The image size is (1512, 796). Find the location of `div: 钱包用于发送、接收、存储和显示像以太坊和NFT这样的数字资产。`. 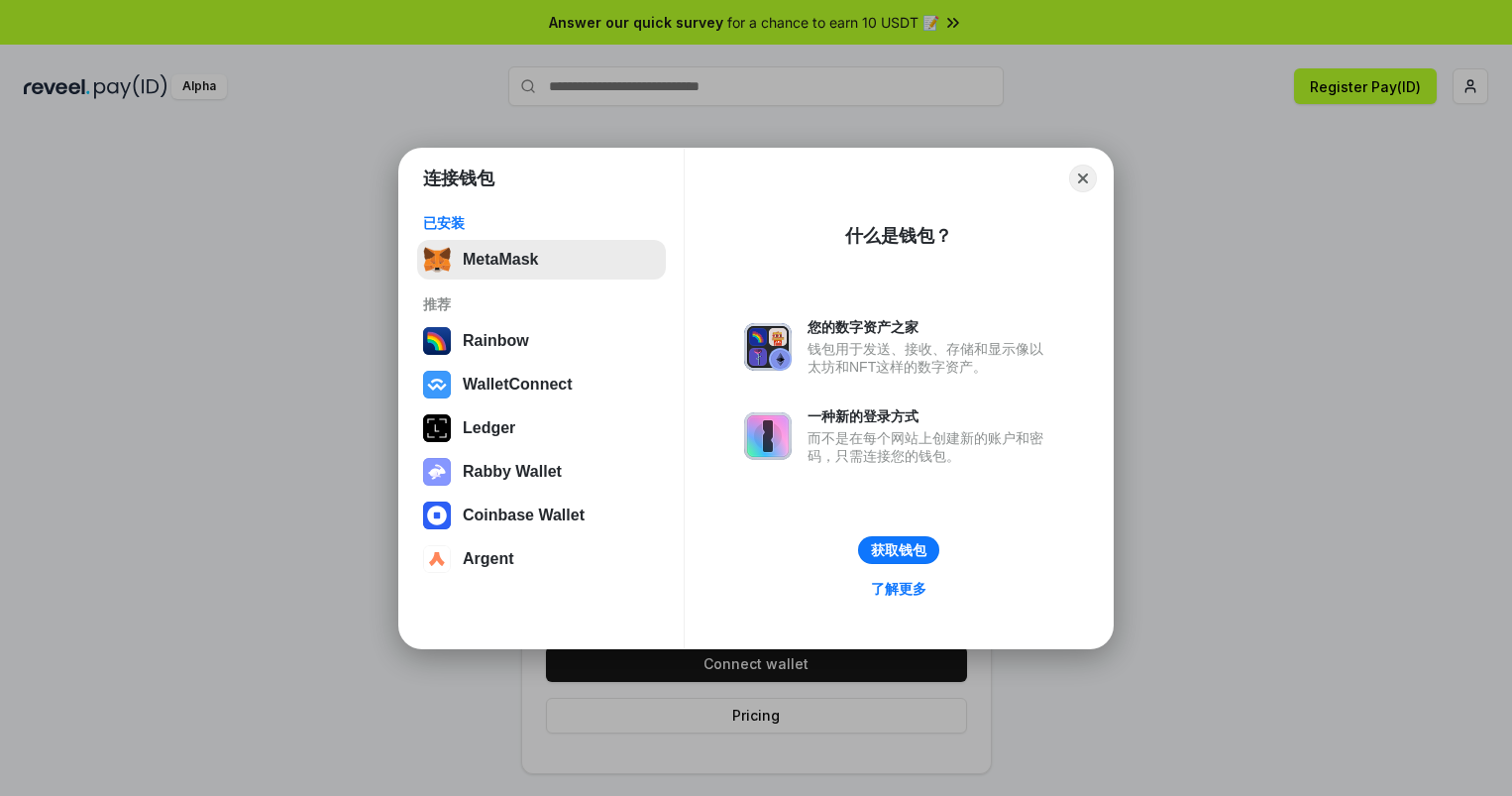

div: 钱包用于发送、接收、存储和显示像以太坊和NFT这样的数字资产。 is located at coordinates (930, 358).